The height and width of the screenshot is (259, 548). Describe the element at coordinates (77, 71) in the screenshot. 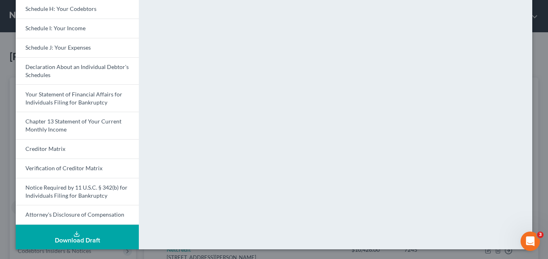

I see `span: Declaration About an Individual Debtor's Schedules` at that location.